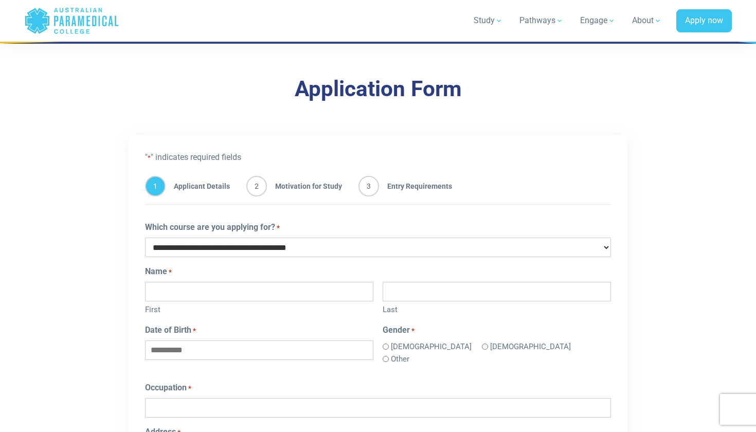 This screenshot has height=432, width=756. I want to click on a: Application Form, so click(378, 88).